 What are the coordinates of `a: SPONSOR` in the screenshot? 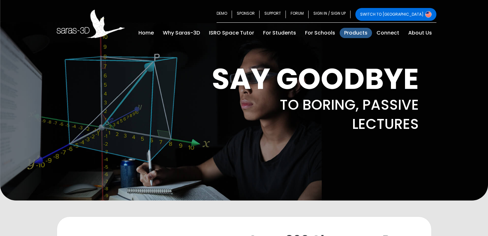 It's located at (246, 14).